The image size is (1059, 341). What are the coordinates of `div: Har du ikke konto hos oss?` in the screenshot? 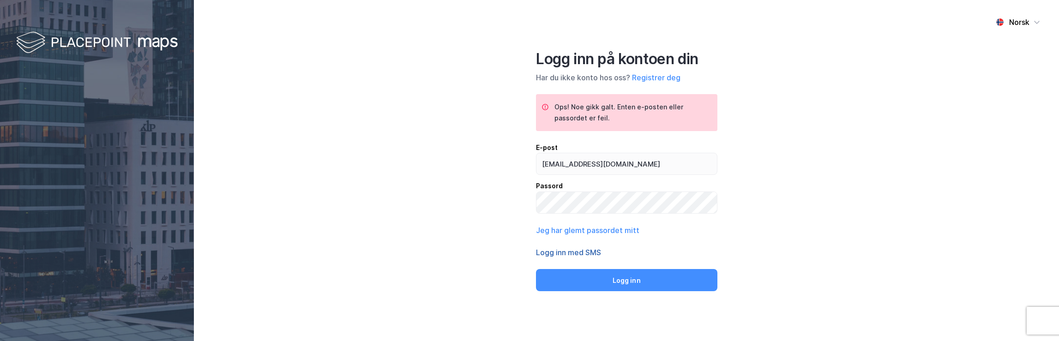 It's located at (626, 78).